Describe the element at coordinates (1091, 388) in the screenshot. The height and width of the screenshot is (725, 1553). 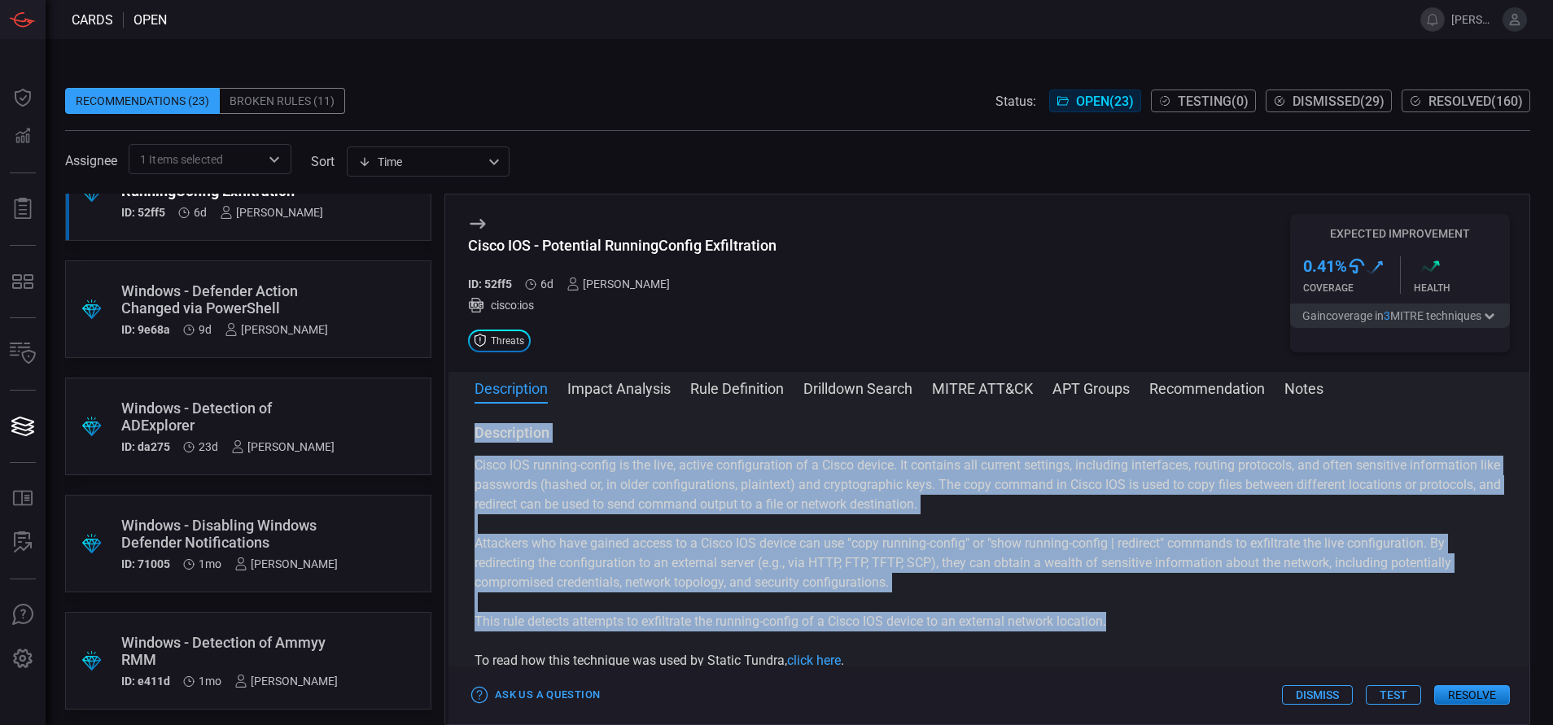
I see `button: APT Groups` at that location.